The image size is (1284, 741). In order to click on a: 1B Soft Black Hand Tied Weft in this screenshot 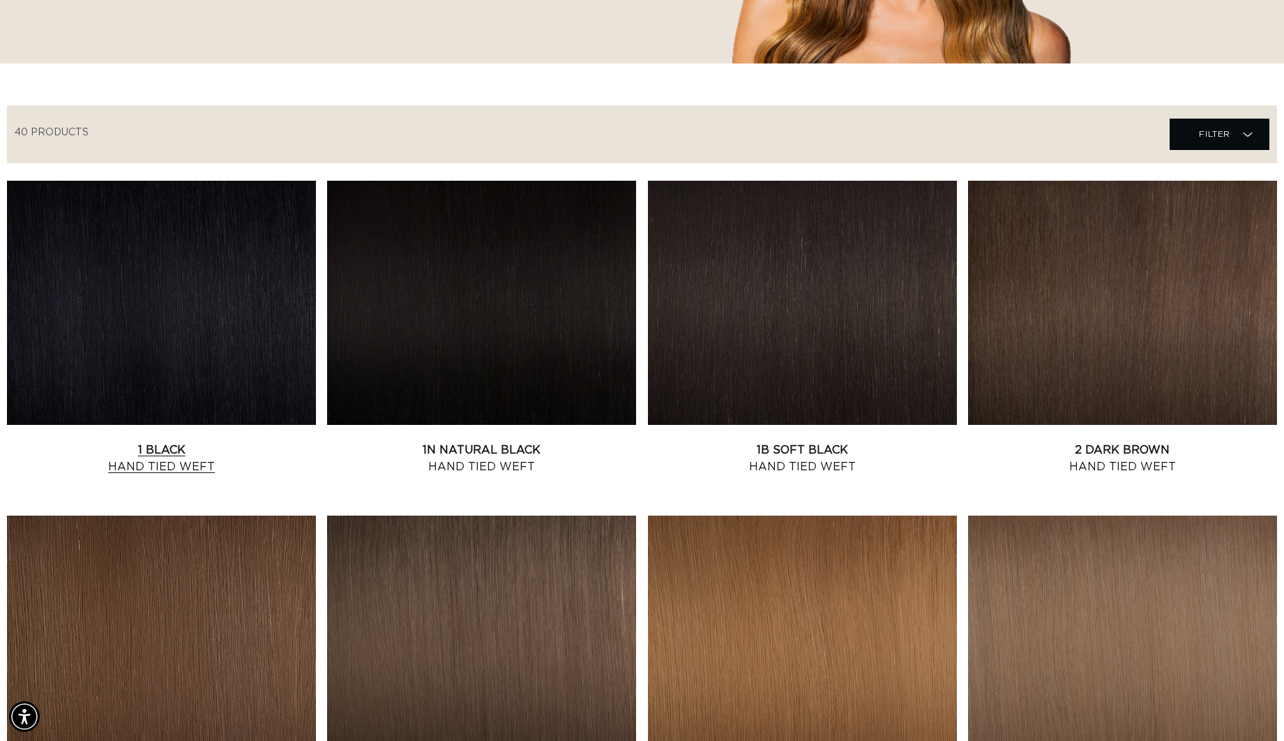, I will do `click(802, 458)`.